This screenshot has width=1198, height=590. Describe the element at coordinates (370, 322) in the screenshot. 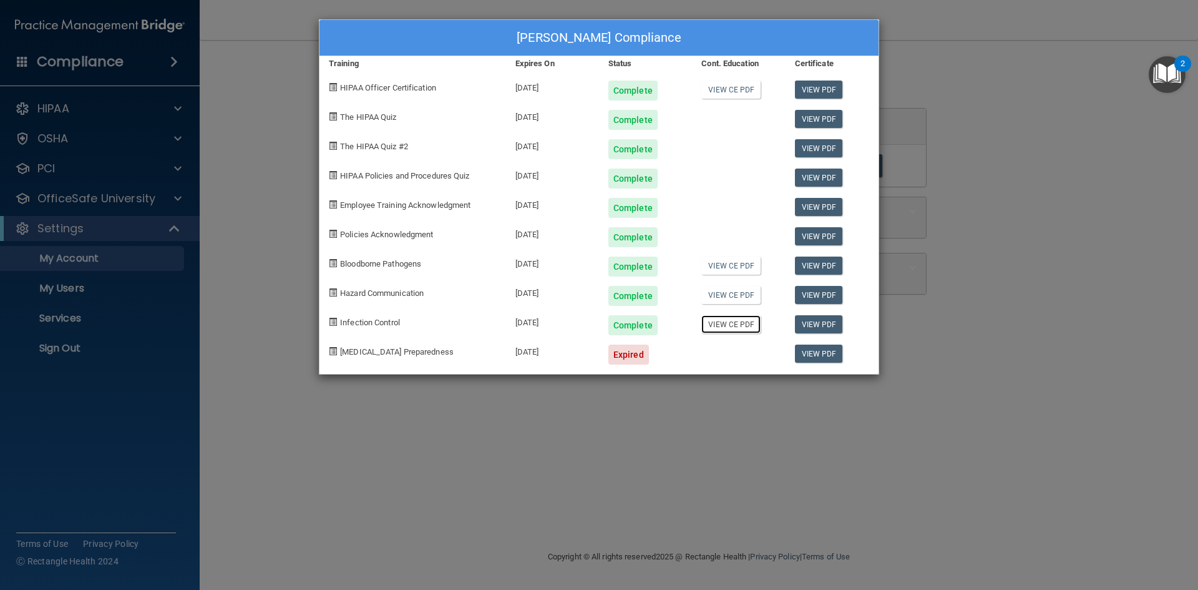

I see `span: Infection Control` at that location.